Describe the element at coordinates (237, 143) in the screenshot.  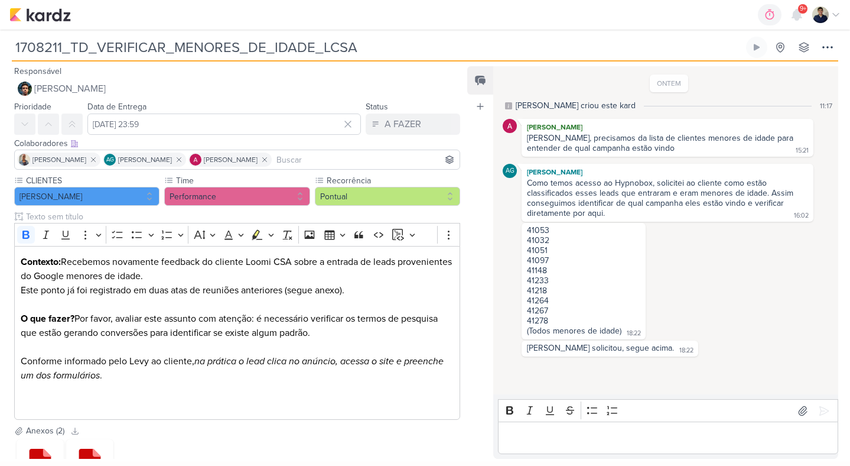
I see `div: Colaboradores` at that location.